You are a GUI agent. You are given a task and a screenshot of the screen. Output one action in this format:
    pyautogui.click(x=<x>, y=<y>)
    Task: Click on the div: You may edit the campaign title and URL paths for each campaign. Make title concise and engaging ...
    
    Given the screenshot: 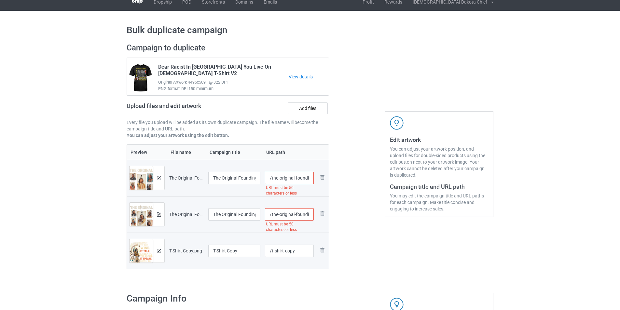 What is the action you would take?
    pyautogui.click(x=439, y=202)
    